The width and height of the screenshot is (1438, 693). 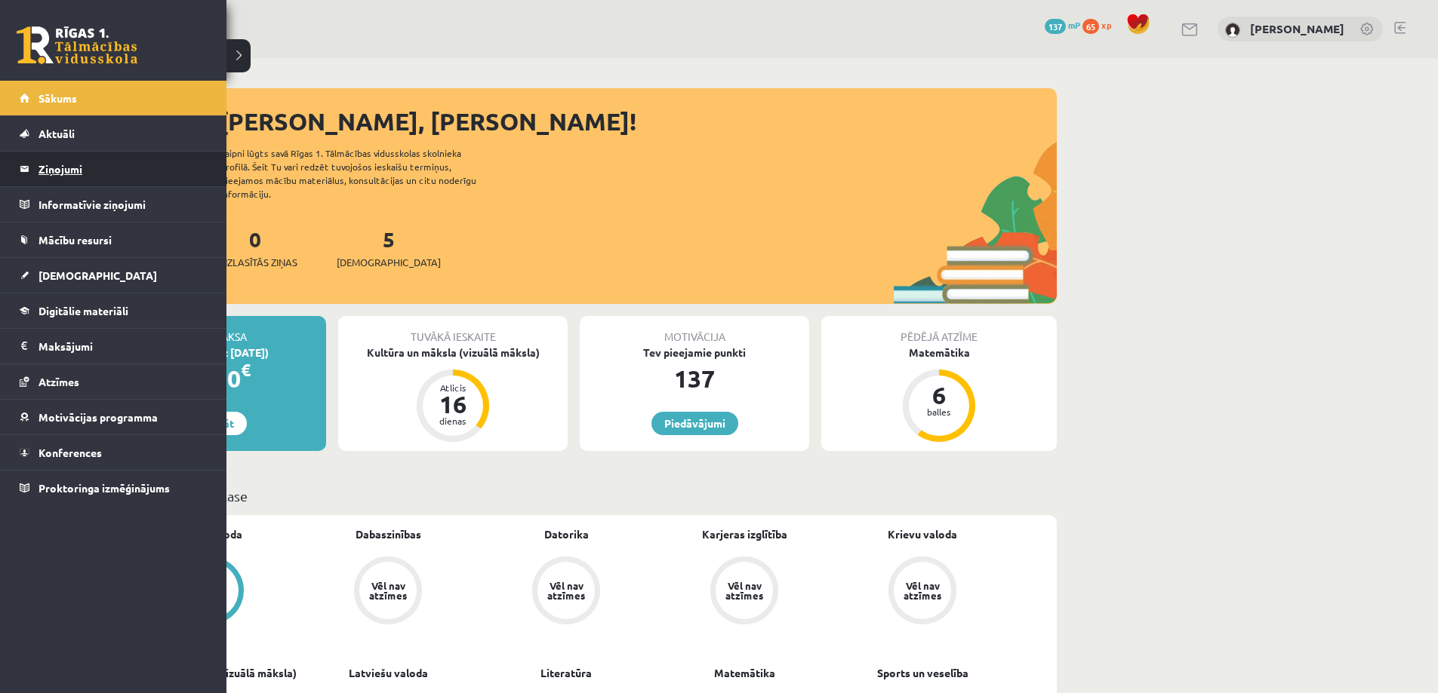 What do you see at coordinates (57, 134) in the screenshot?
I see `span: Aktuāli` at bounding box center [57, 134].